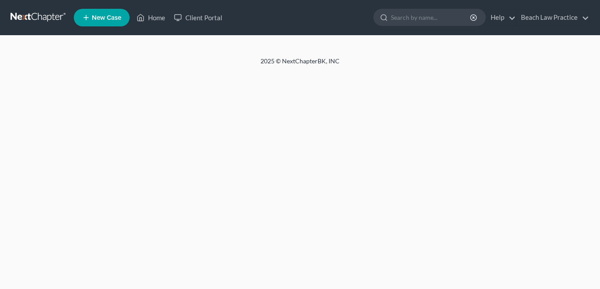 The width and height of the screenshot is (600, 289). I want to click on input: Search by name..., so click(431, 17).